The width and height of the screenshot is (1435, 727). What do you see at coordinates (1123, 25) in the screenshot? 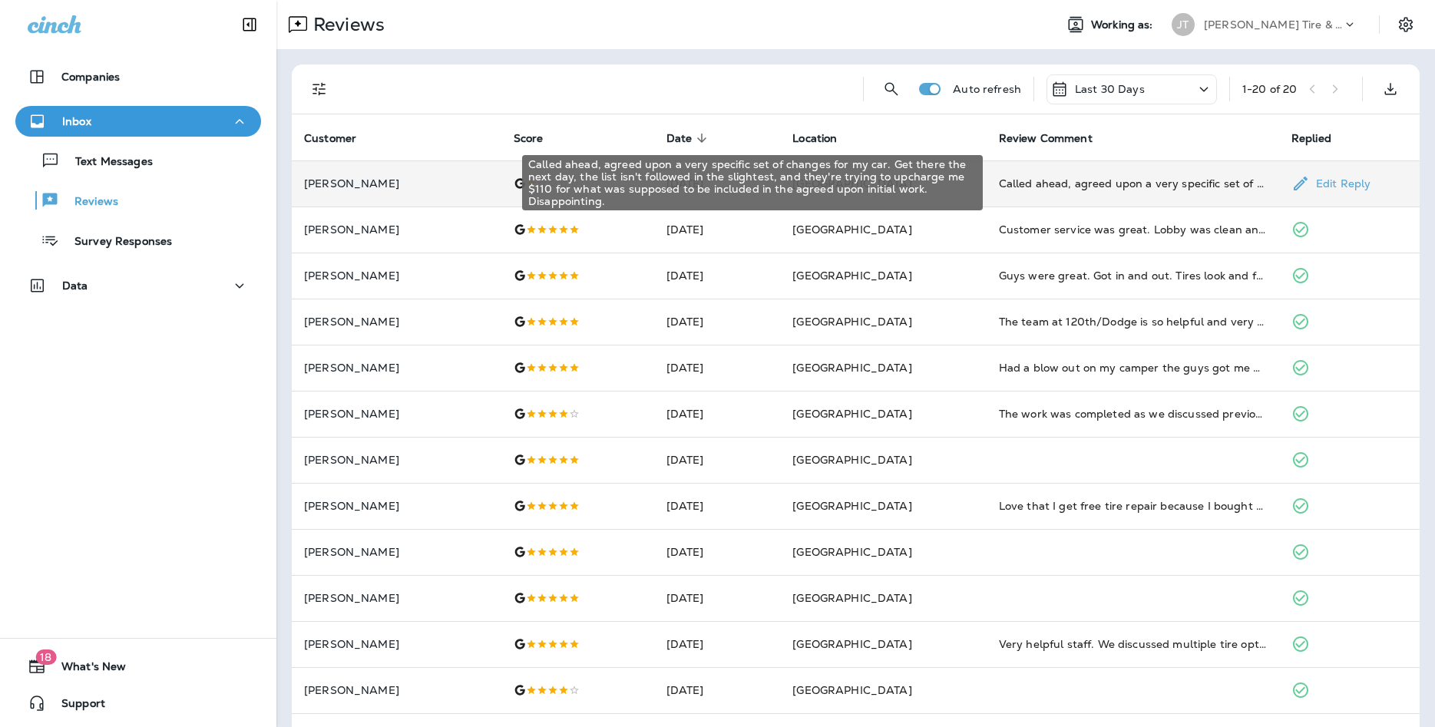
I see `span: Working as:` at bounding box center [1123, 25].